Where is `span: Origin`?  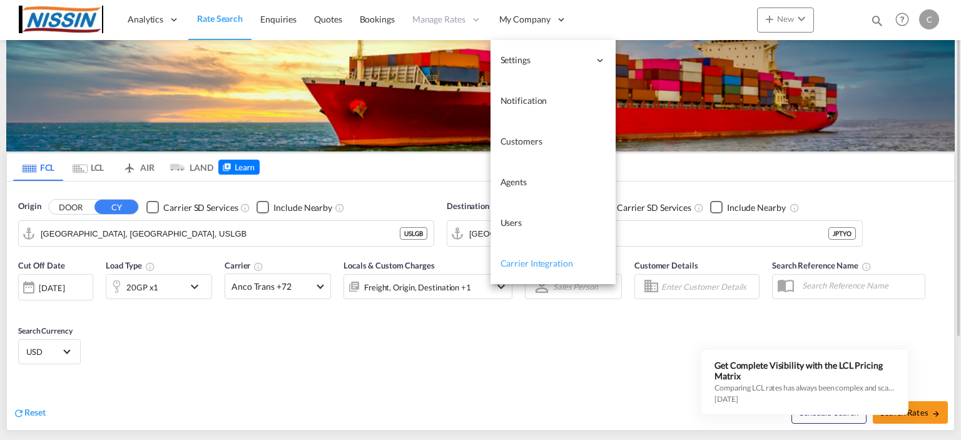
span: Origin is located at coordinates (29, 207).